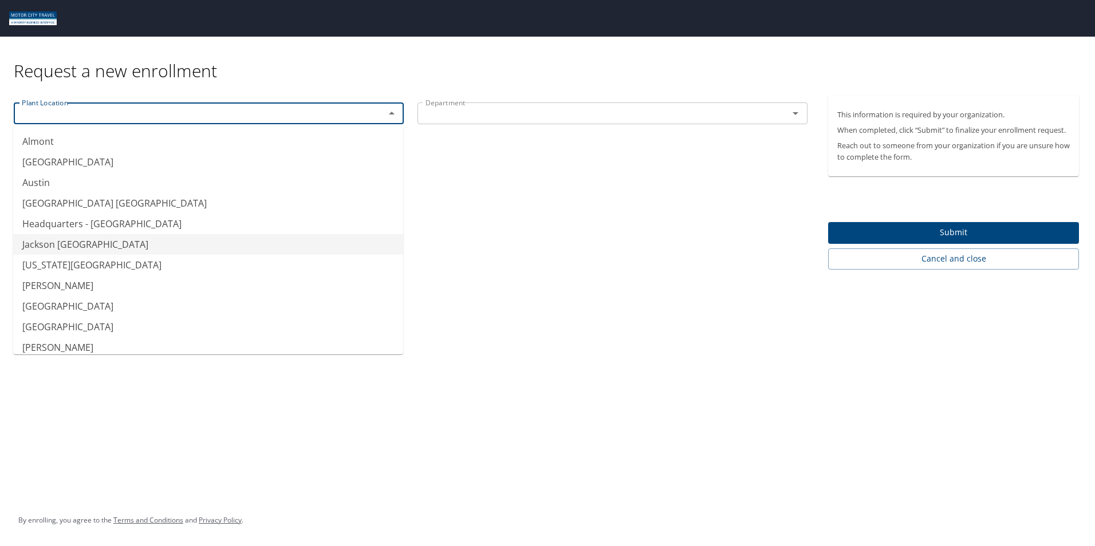 Image resolution: width=1095 pixels, height=546 pixels. Describe the element at coordinates (551, 59) in the screenshot. I see `div: Request a new enrollment` at that location.